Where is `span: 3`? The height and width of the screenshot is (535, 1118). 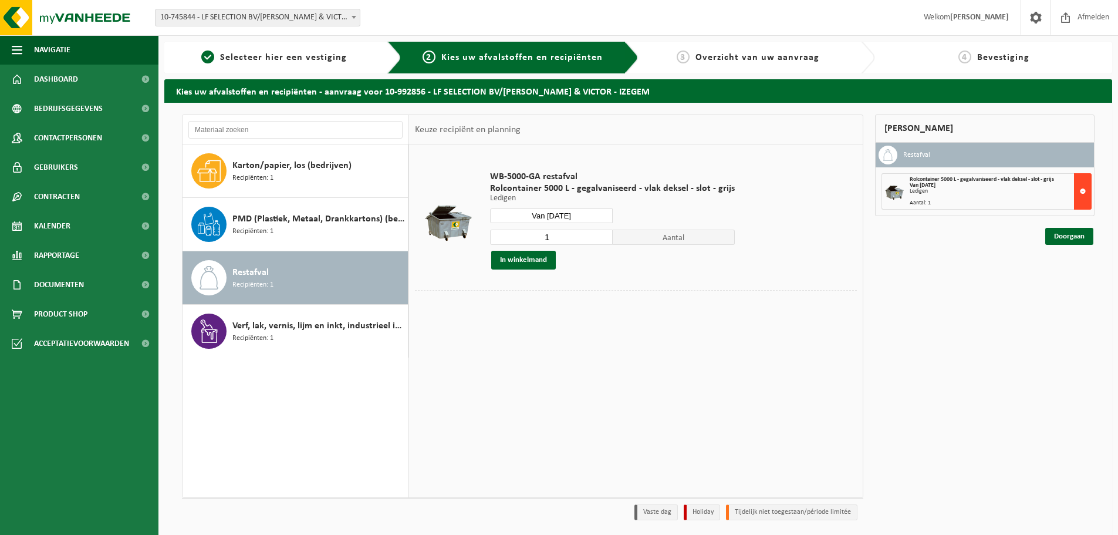
span: 3 is located at coordinates (683, 57).